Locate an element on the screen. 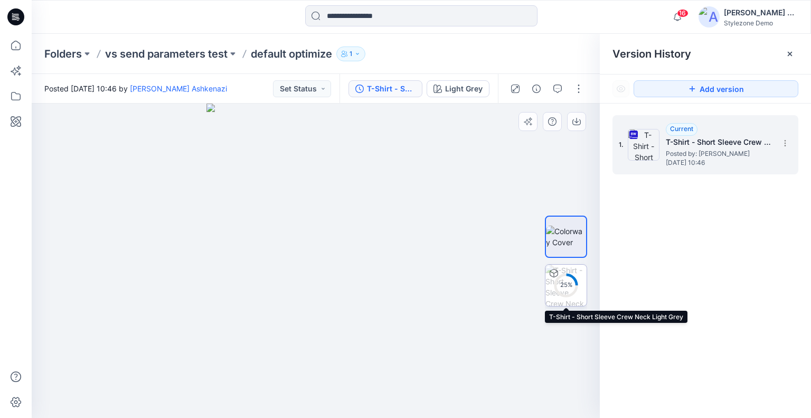  img: T-Shirt - Short Sleeve Crew Neck is located at coordinates (644, 145).